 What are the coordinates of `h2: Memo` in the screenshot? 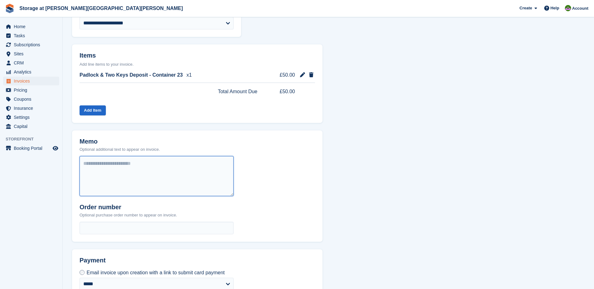 It's located at (120, 142).